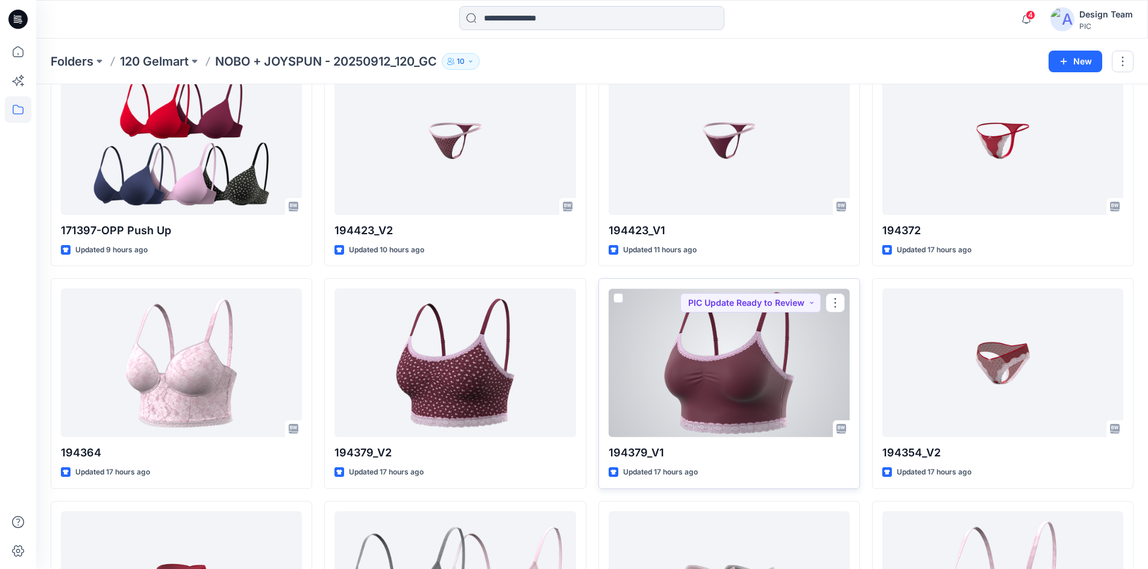 The height and width of the screenshot is (569, 1148). What do you see at coordinates (729, 453) in the screenshot?
I see `p: 194379_V1` at bounding box center [729, 453].